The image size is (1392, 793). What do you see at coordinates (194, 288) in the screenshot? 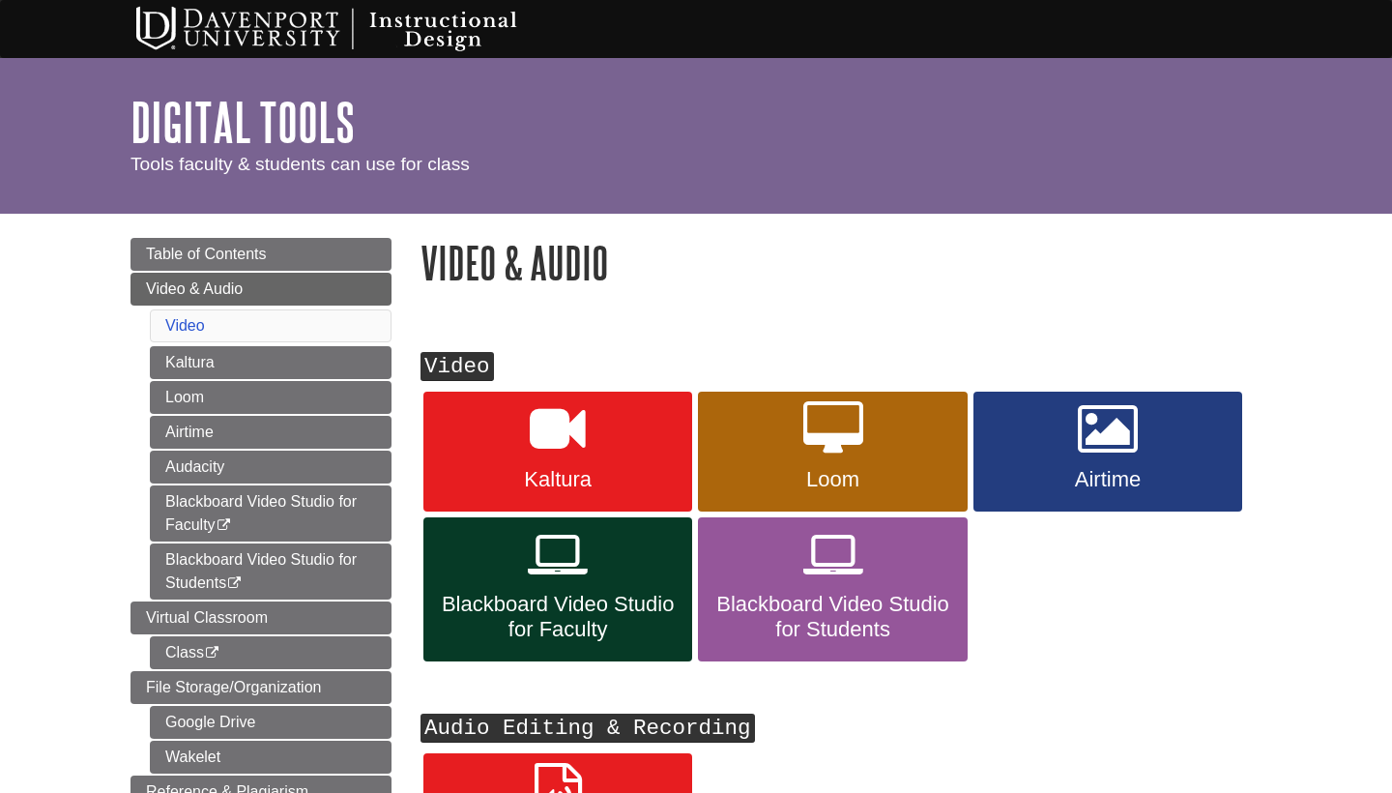
I see `span: Video & Audio` at bounding box center [194, 288].